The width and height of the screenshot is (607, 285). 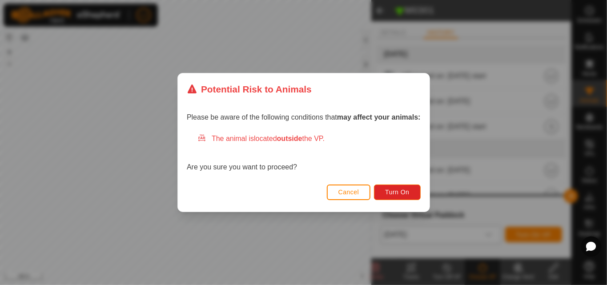 What do you see at coordinates (397, 192) in the screenshot?
I see `span: Turn On` at bounding box center [397, 192].